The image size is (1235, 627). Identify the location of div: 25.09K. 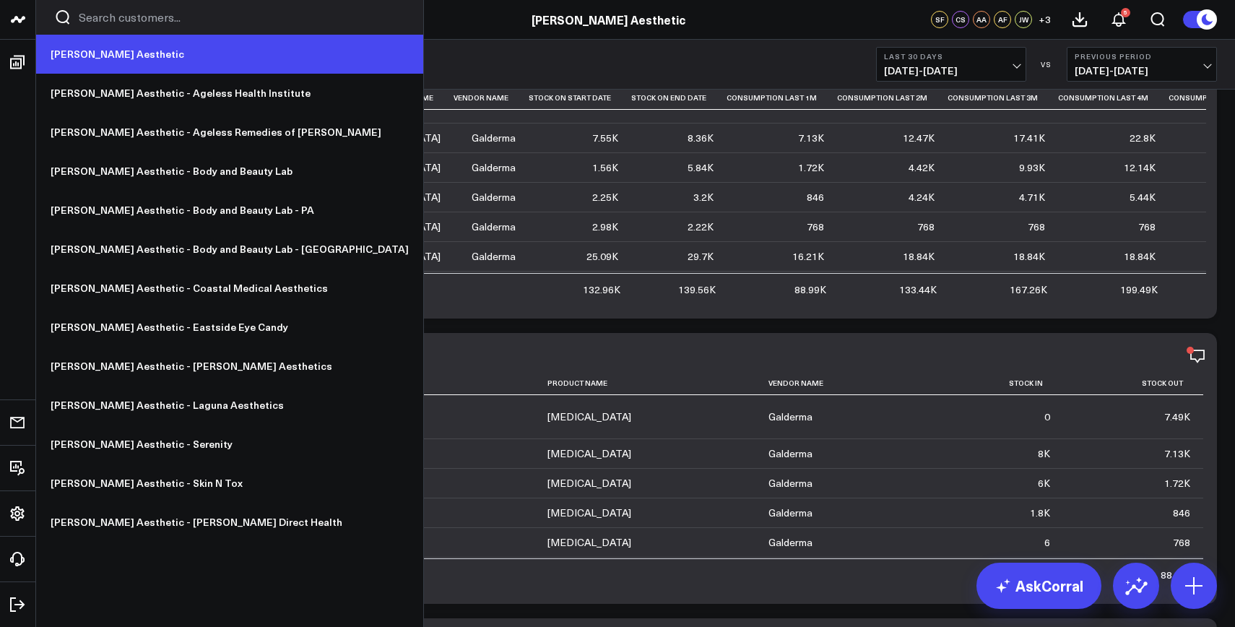
(602, 256).